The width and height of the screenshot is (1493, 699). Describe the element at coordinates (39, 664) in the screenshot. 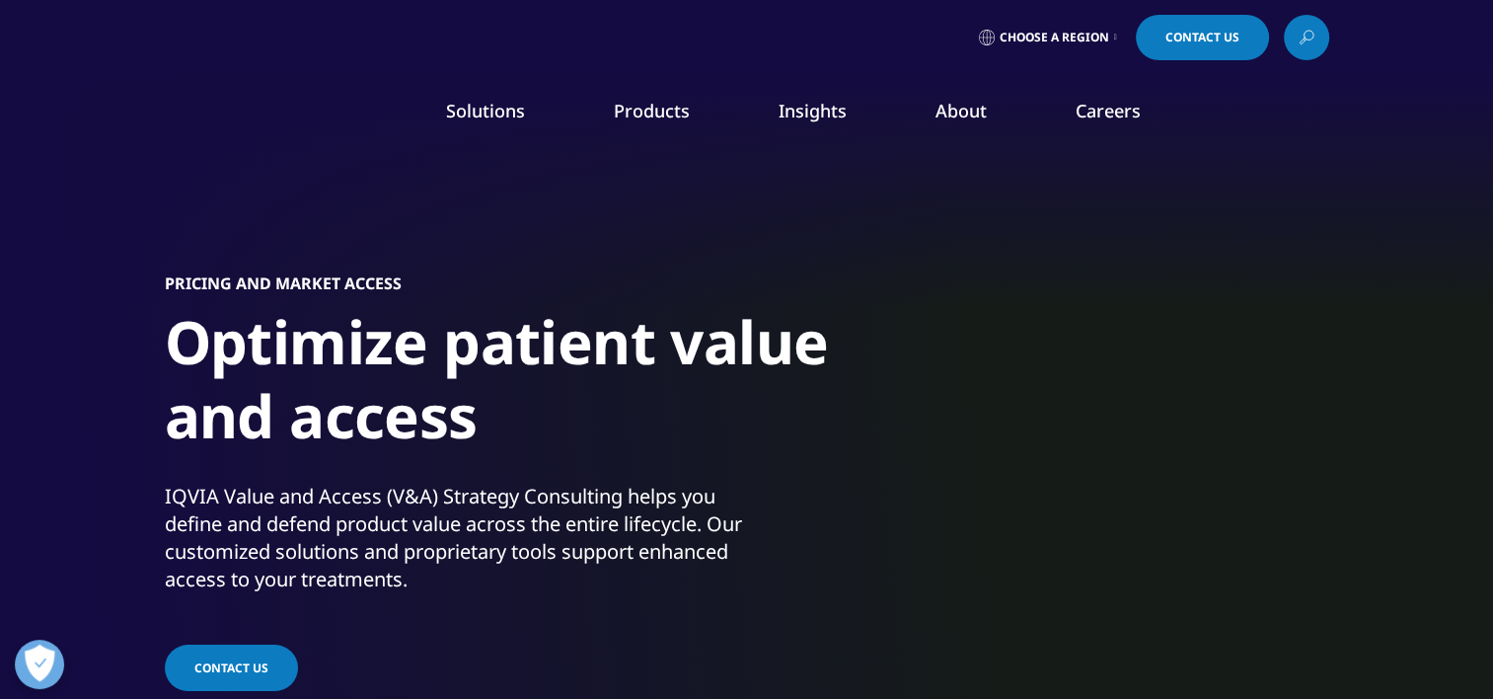

I see `button: Open Preferences` at that location.